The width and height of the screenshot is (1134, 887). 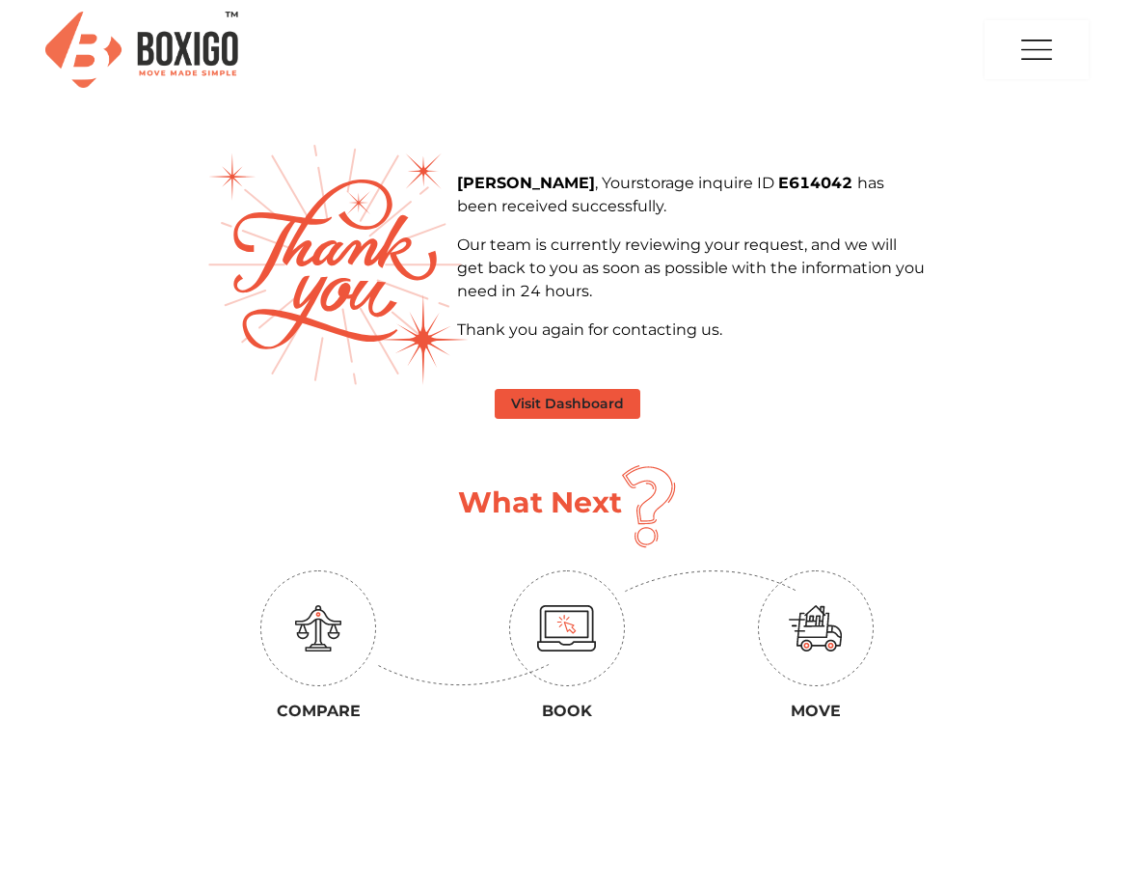 I want to click on p: Our team is currently reviewing your request, and we will get back to you as soon as possible wit..., so click(x=692, y=268).